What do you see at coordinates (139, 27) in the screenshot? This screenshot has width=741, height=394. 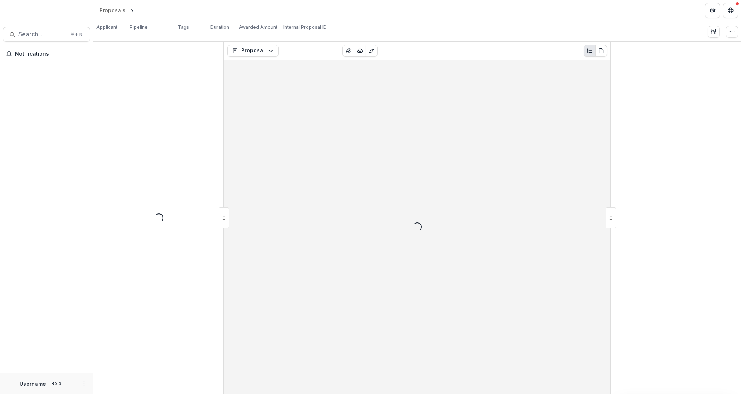 I see `p: Pipeline` at bounding box center [139, 27].